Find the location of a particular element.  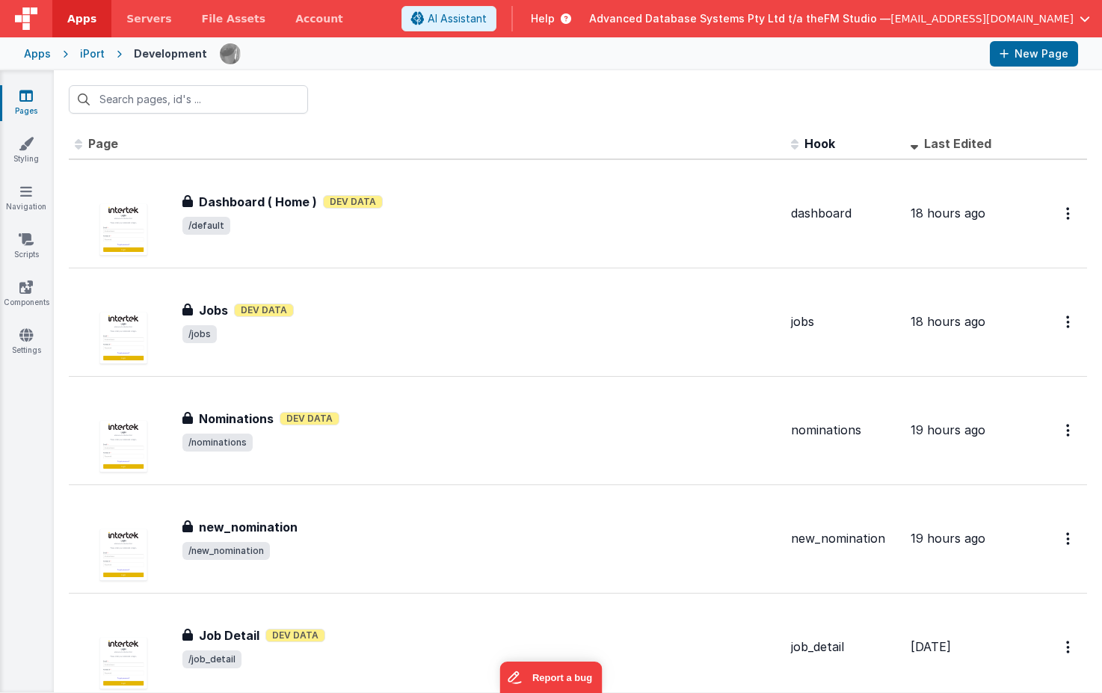

span: /nominations is located at coordinates (218, 443).